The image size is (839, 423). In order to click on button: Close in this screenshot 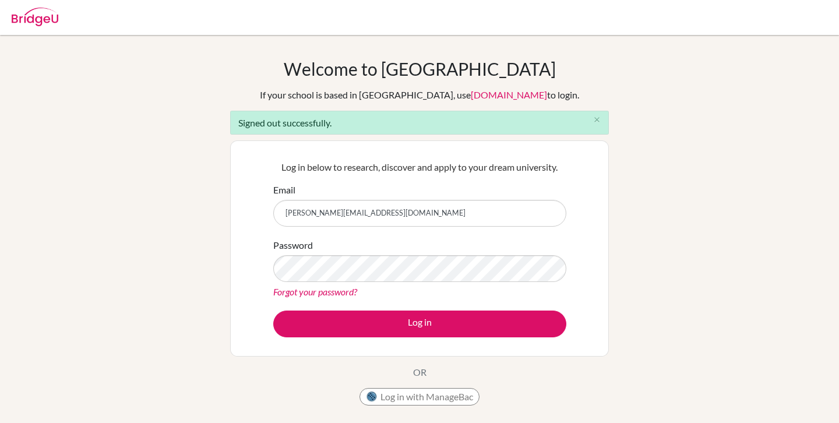, I will do `click(597, 120)`.